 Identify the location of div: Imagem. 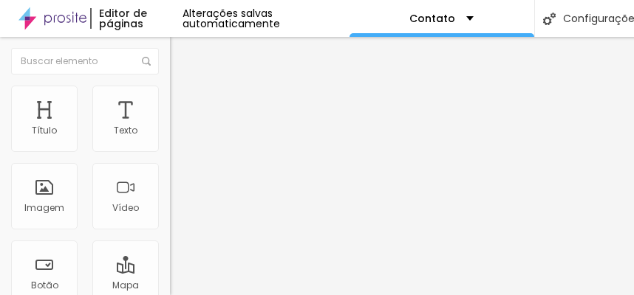
(44, 208).